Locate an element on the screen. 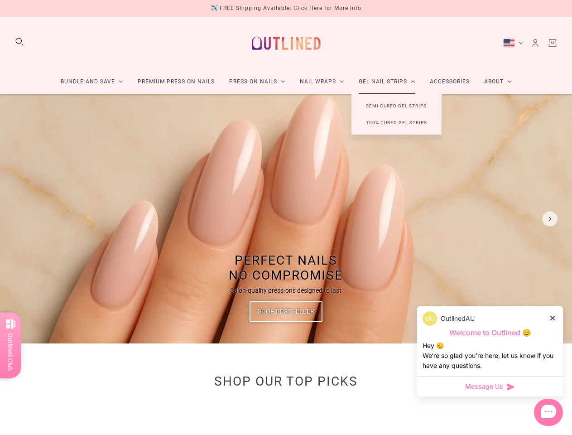 The image size is (572, 435). a: Account is located at coordinates (536, 43).